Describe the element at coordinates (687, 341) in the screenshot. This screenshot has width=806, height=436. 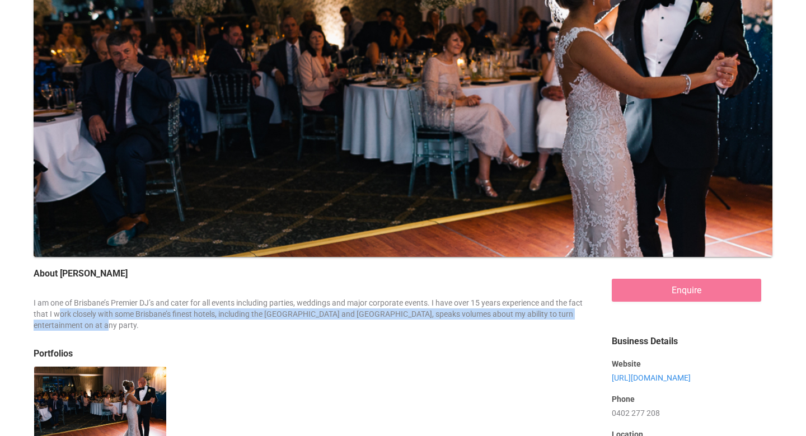
I see `legend: Business Details` at that location.